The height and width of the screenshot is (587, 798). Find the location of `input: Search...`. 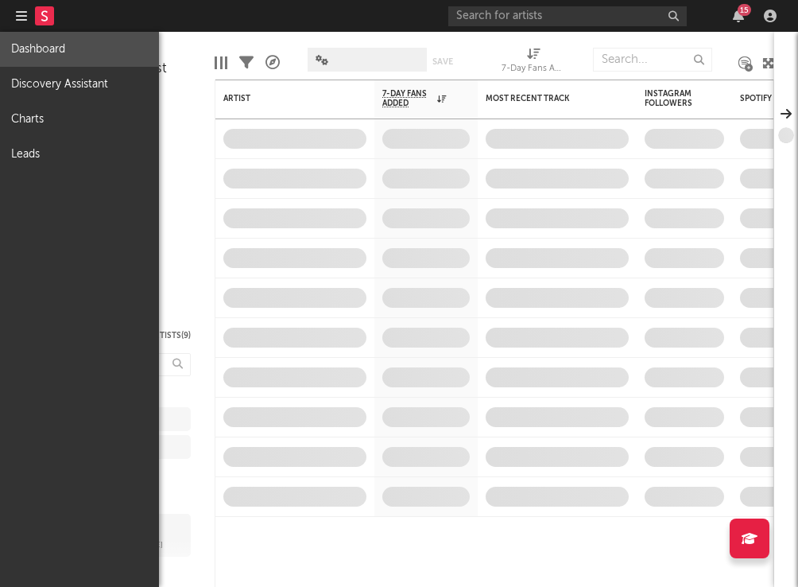

input: Search... is located at coordinates (653, 60).